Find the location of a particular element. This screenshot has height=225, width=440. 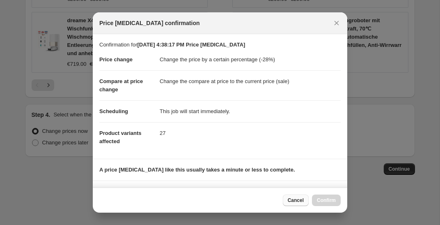

span: Price change is located at coordinates (116, 59).